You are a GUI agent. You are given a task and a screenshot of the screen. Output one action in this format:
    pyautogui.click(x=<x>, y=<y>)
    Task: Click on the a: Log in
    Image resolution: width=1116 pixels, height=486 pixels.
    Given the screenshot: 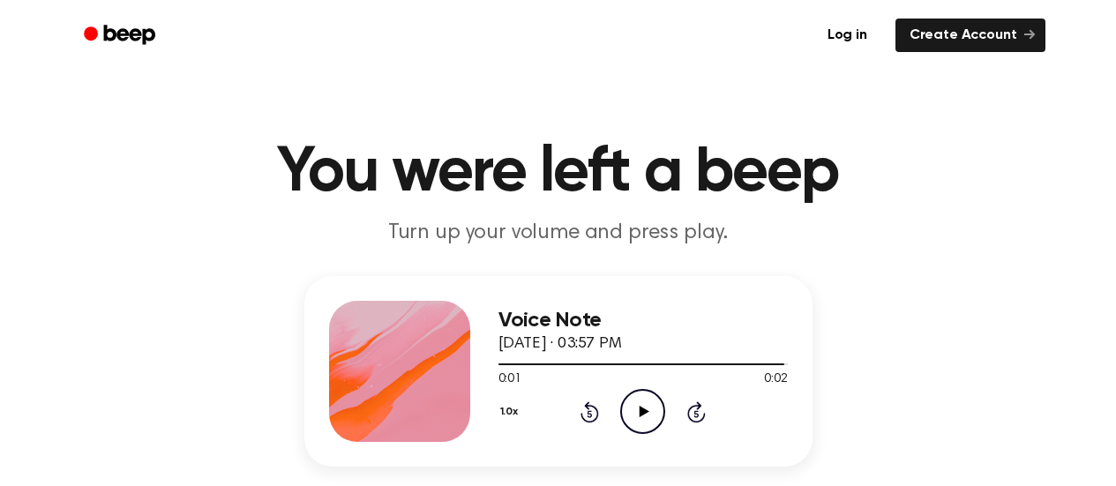 What is the action you would take?
    pyautogui.click(x=847, y=35)
    